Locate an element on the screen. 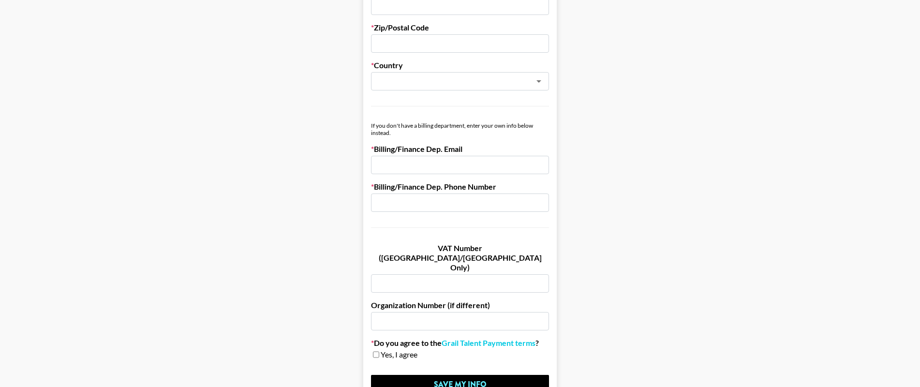  a: Grail Talent Payment terms is located at coordinates (488, 343).